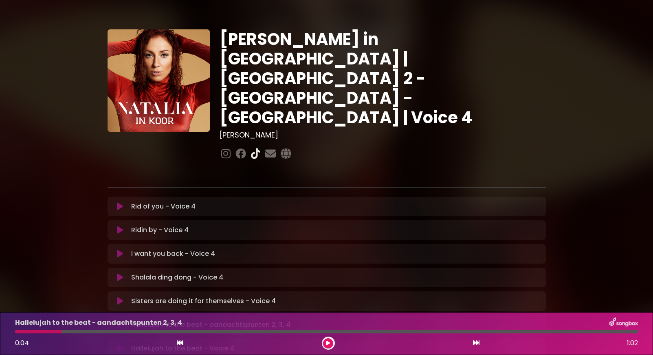 Image resolution: width=653 pixels, height=355 pixels. What do you see at coordinates (203, 301) in the screenshot?
I see `p: Sisters are doing it for themselves - Voice 4` at bounding box center [203, 301].